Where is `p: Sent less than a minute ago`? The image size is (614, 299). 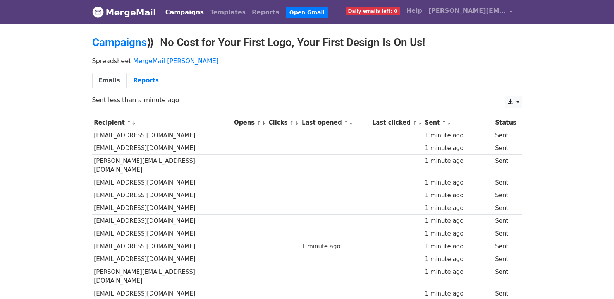 p: Sent less than a minute ago is located at coordinates (307, 100).